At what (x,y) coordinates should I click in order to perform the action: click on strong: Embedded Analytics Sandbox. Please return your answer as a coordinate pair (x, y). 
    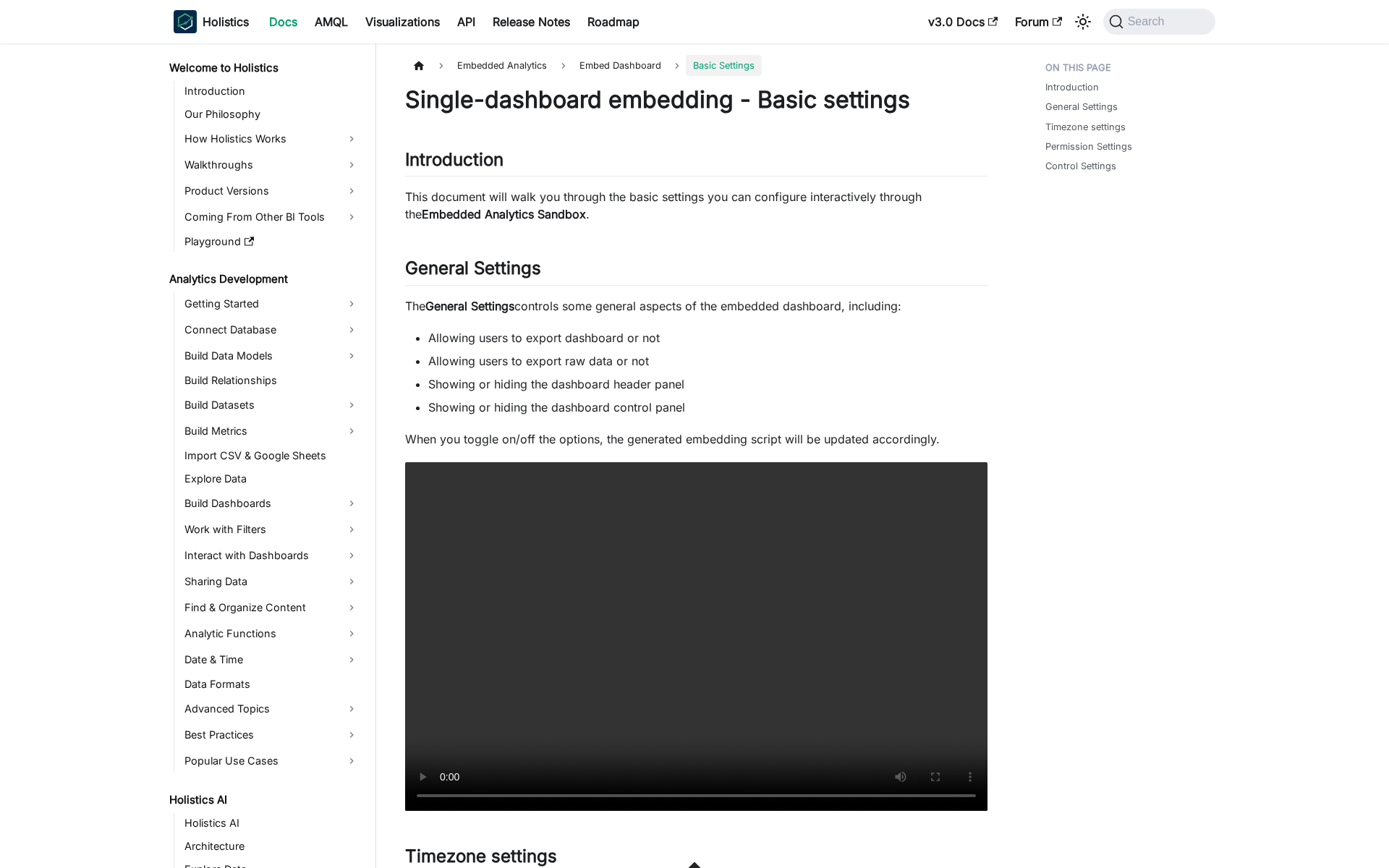
    Looking at the image, I should click on (504, 214).